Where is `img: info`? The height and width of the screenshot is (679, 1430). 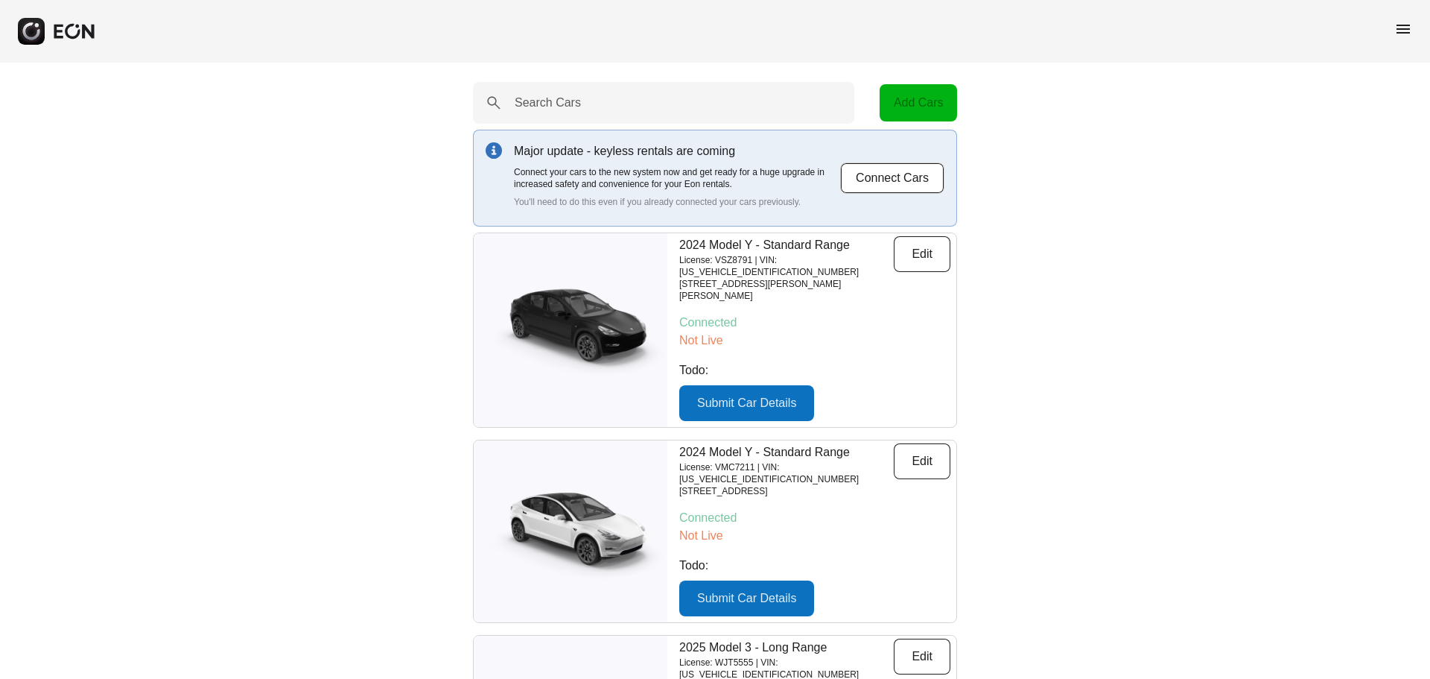 img: info is located at coordinates (494, 150).